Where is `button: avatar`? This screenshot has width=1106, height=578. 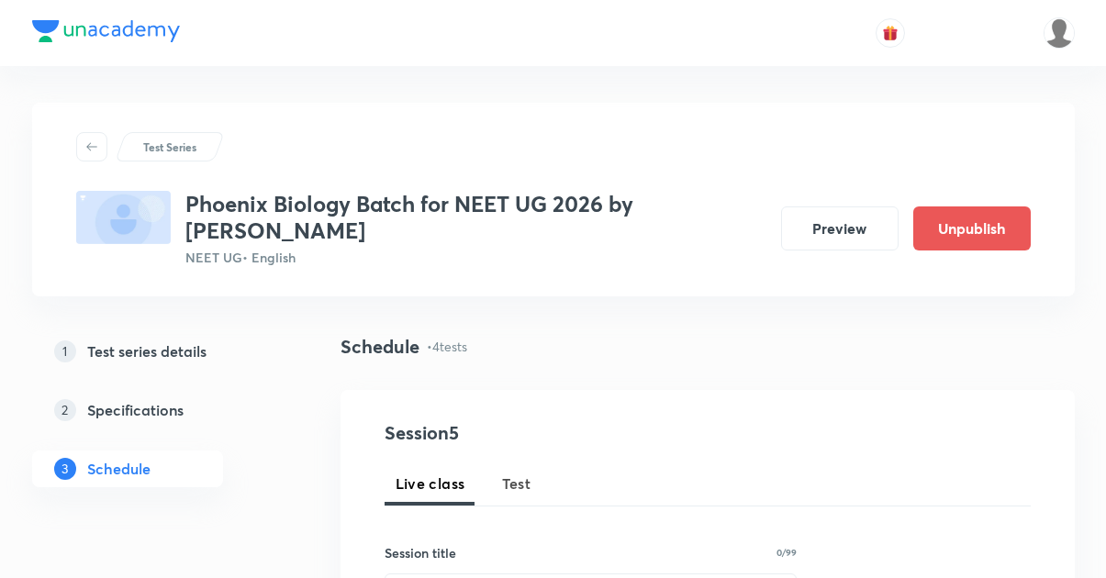 button: avatar is located at coordinates (890, 33).